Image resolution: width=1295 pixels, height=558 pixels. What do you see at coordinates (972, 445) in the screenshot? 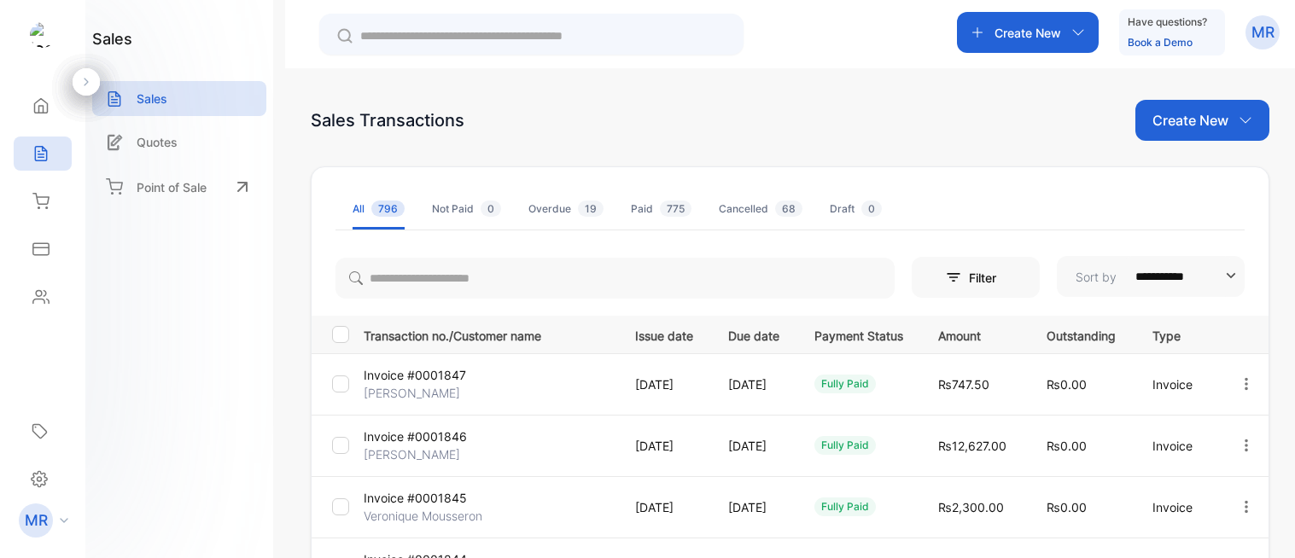
I see `span: ₨12,627.00` at bounding box center [972, 445].